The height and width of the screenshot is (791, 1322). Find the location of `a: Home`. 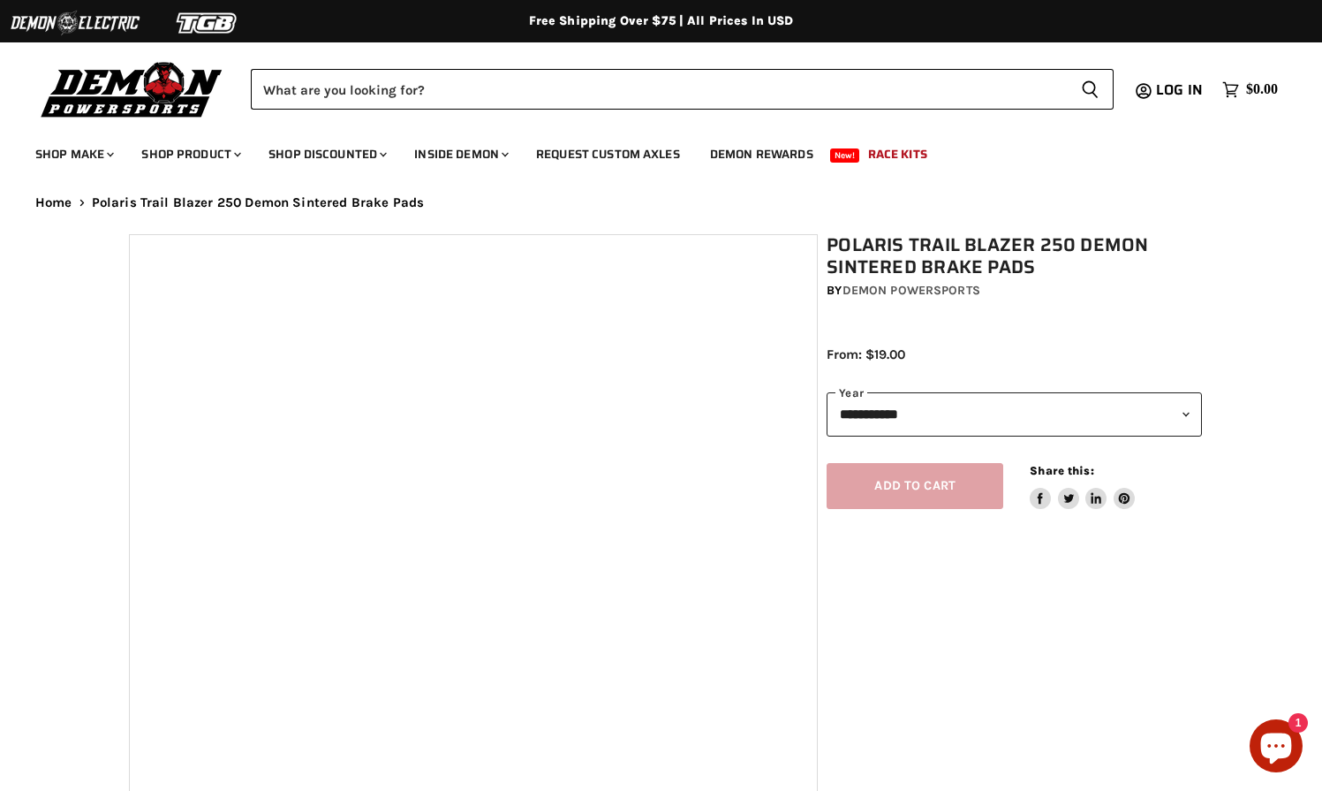

a: Home is located at coordinates (54, 202).